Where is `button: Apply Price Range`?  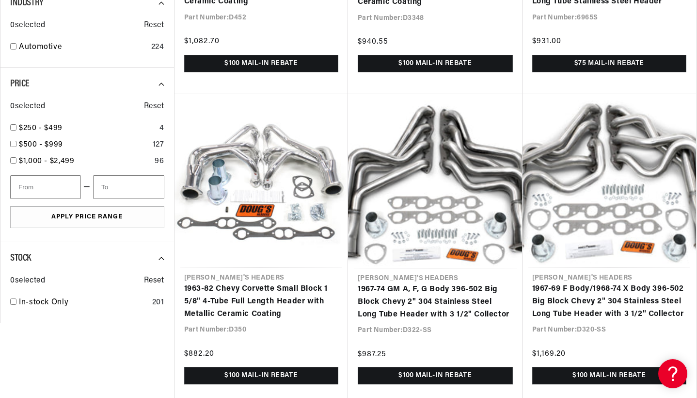
button: Apply Price Range is located at coordinates (87, 217).